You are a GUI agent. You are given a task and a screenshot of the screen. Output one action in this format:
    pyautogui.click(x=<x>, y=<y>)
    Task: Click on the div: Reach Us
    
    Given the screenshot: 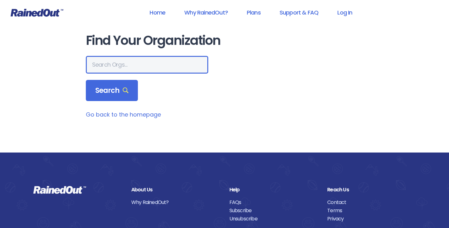 What is the action you would take?
    pyautogui.click(x=371, y=190)
    